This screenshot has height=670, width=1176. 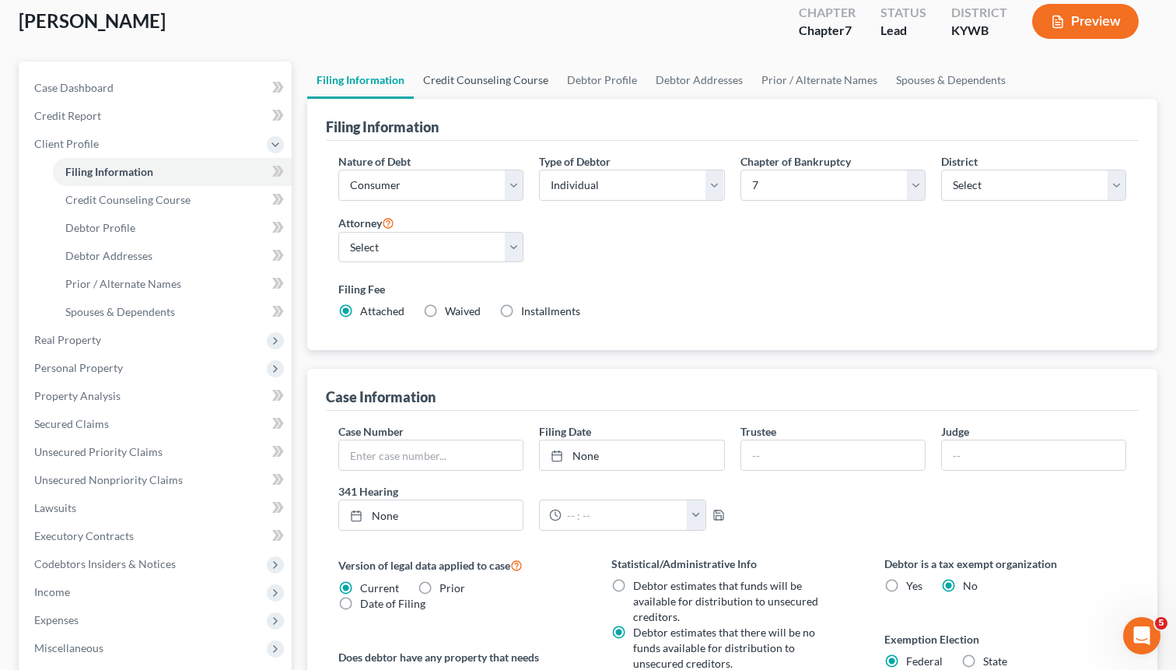 What do you see at coordinates (1005, 563) in the screenshot?
I see `label: Debtor is a tax exempt organization` at bounding box center [1005, 563].